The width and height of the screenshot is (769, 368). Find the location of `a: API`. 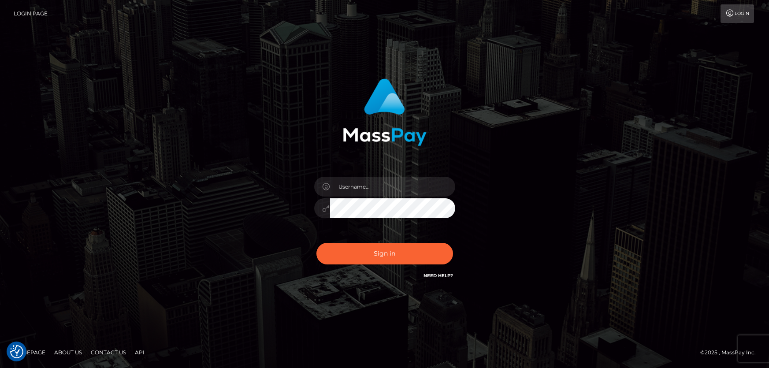

a: API is located at coordinates (140, 352).